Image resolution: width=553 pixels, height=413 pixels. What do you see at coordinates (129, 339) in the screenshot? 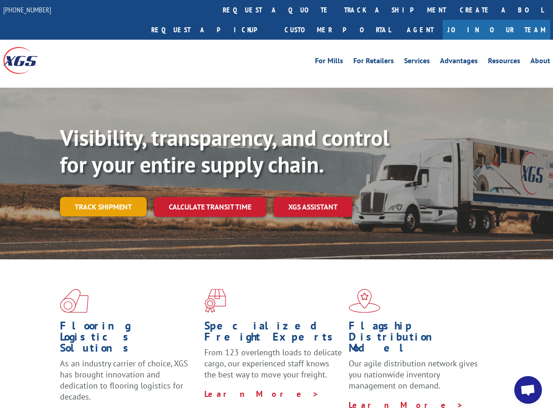
I see `h1: Flooring Logistics Solutions` at bounding box center [129, 339].